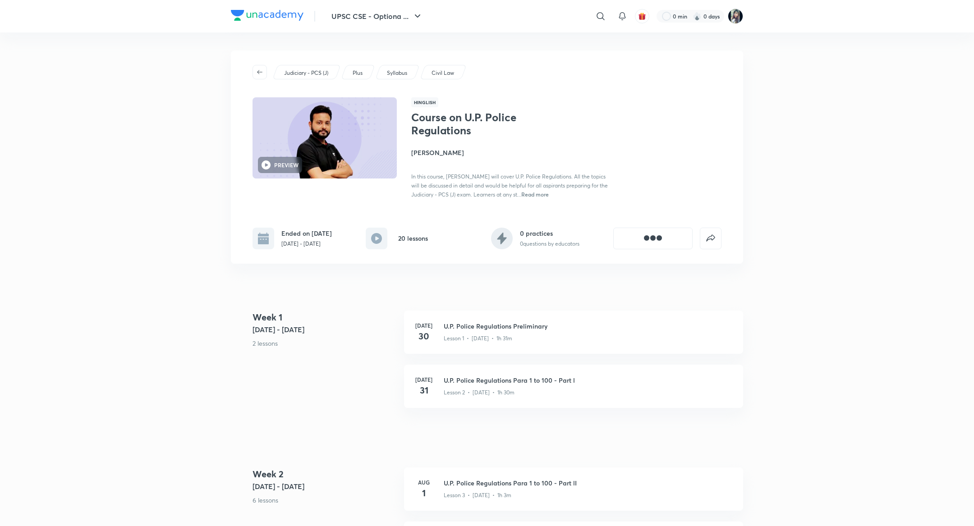  Describe the element at coordinates (697, 16) in the screenshot. I see `img: streak` at that location.